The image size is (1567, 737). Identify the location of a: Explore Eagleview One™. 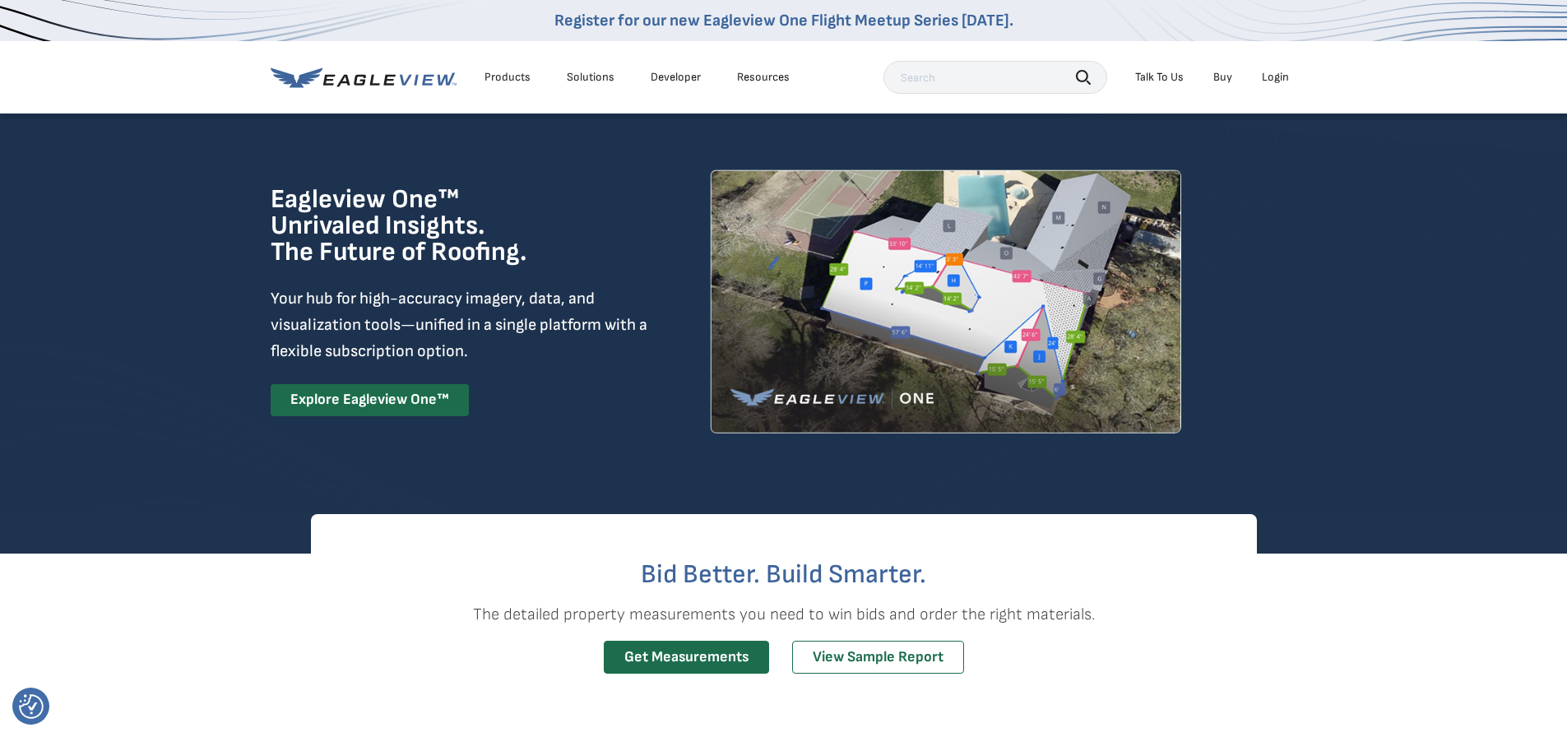
(369, 400).